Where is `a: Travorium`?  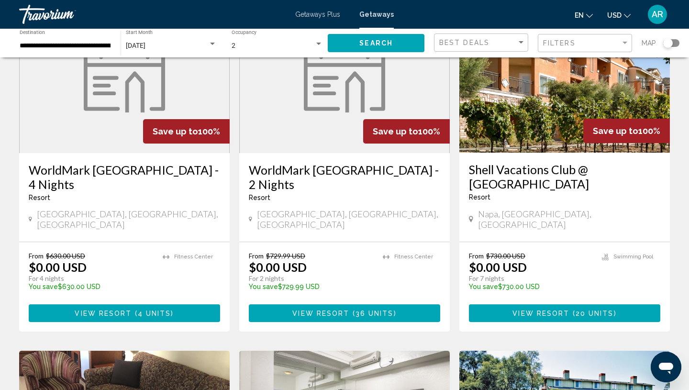 a: Travorium is located at coordinates (152, 14).